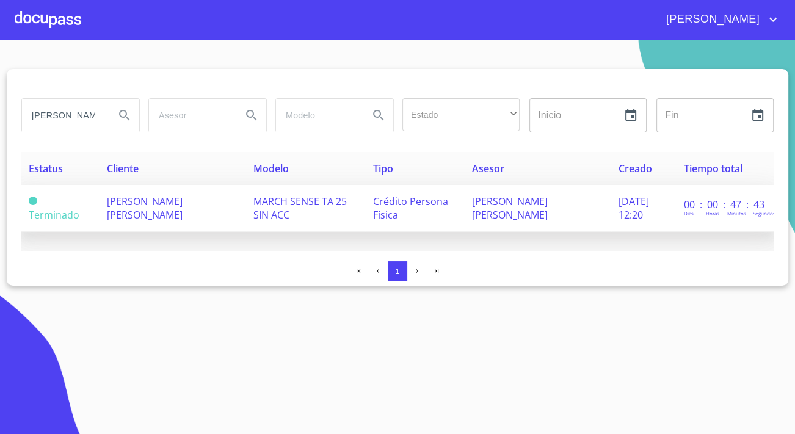  Describe the element at coordinates (123, 168) in the screenshot. I see `span: Cliente` at that location.